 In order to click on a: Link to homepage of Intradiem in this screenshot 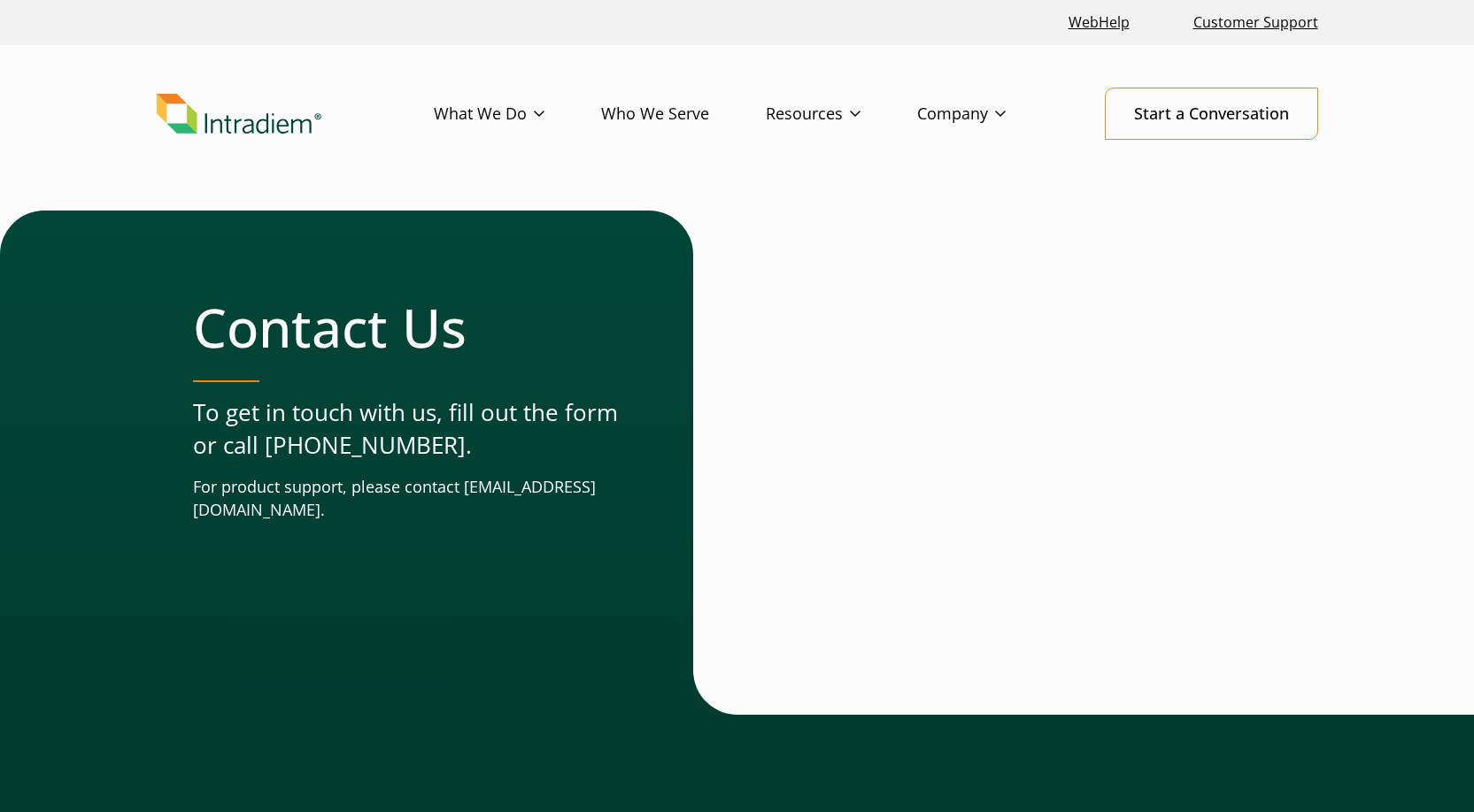, I will do `click(295, 114)`.